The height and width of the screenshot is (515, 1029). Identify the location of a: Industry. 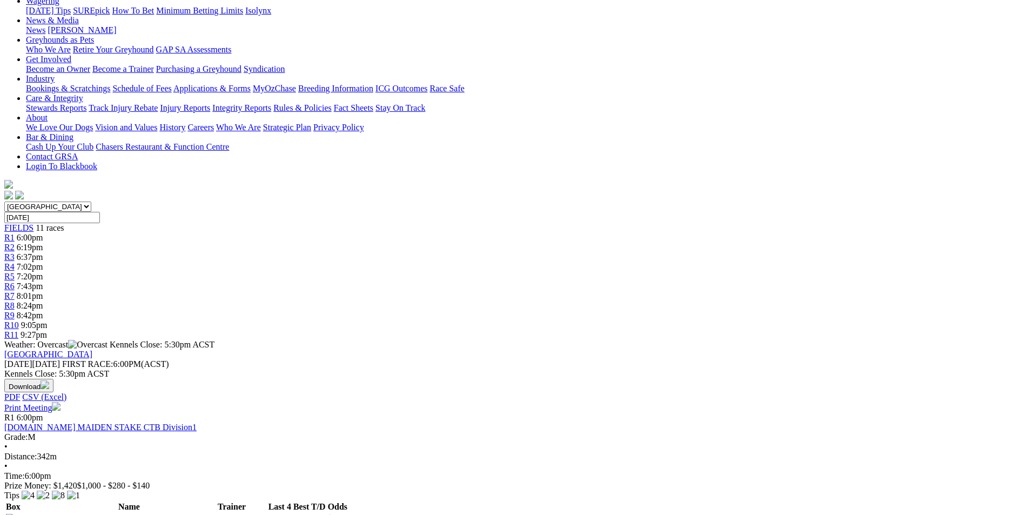
(40, 78).